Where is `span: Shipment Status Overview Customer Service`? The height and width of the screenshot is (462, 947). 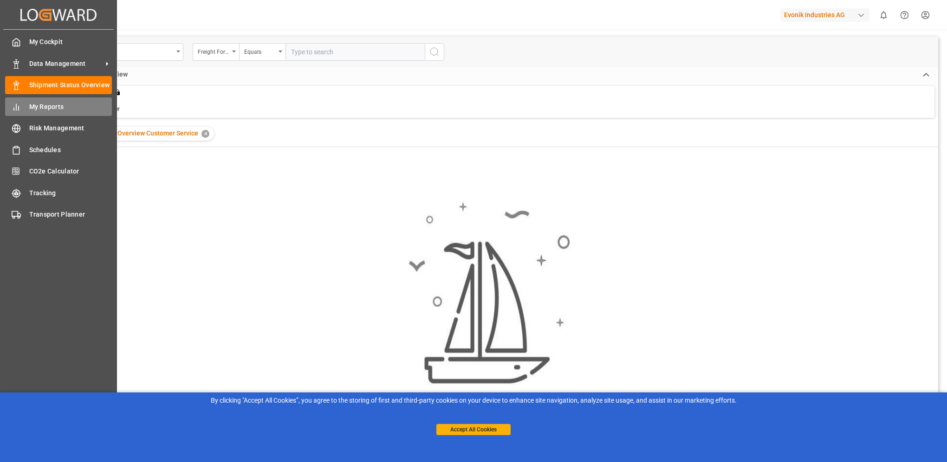
span: Shipment Status Overview Customer Service is located at coordinates (133, 133).